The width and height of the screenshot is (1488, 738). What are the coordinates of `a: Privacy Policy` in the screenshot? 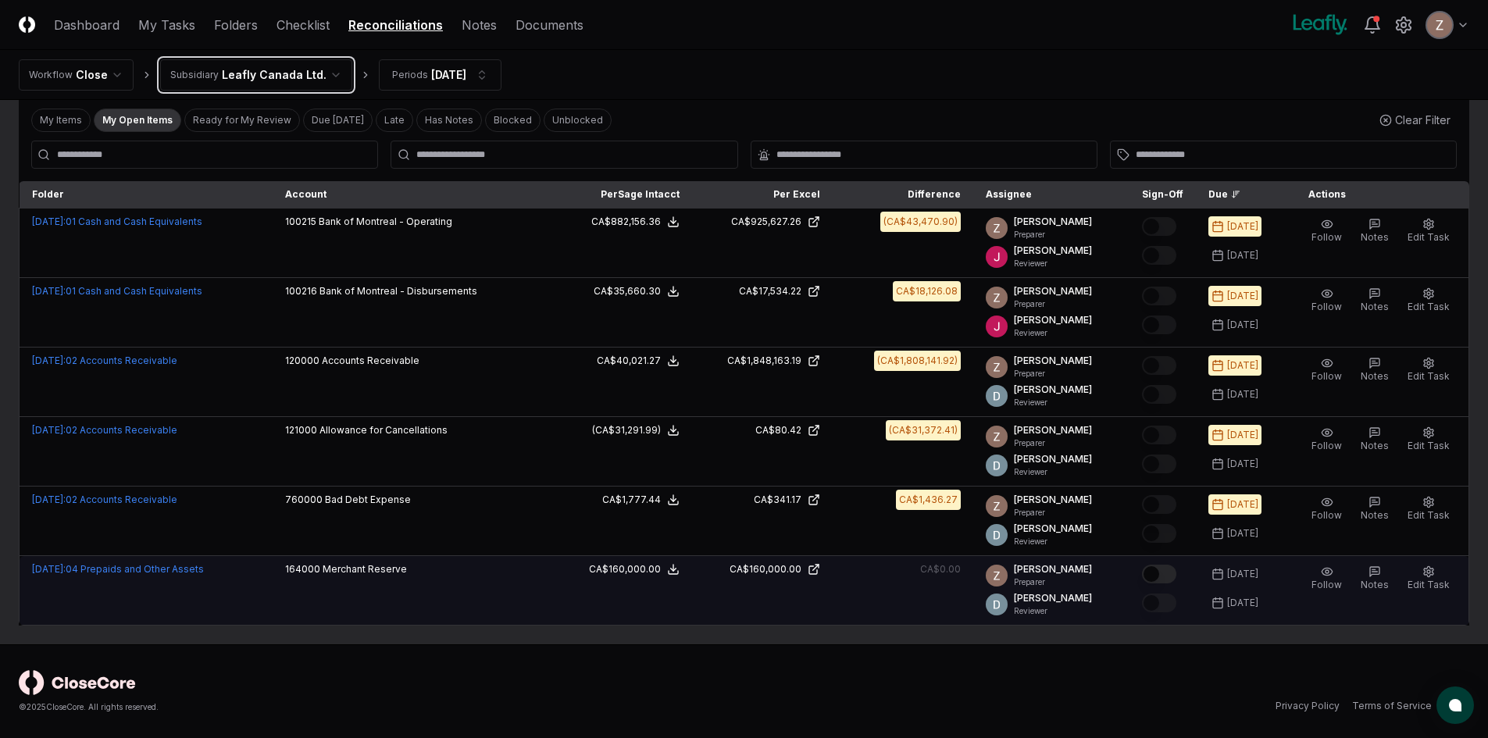 It's located at (1307, 706).